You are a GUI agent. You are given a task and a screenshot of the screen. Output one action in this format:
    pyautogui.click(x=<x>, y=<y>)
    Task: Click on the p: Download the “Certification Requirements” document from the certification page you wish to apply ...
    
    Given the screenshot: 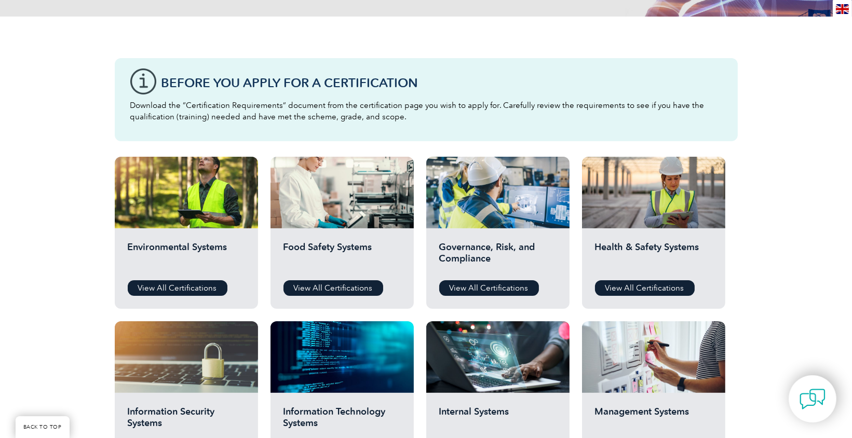 What is the action you would take?
    pyautogui.click(x=426, y=111)
    